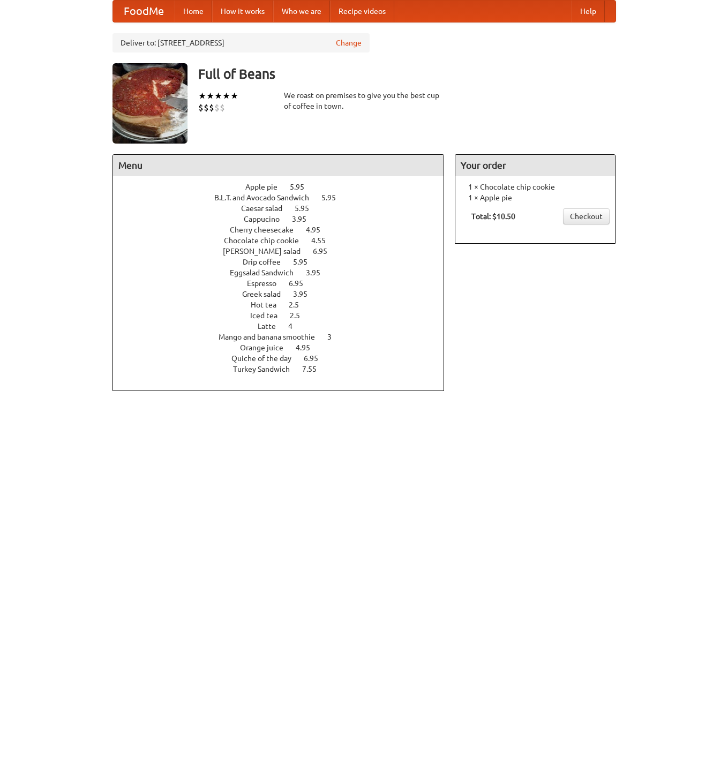  What do you see at coordinates (586, 217) in the screenshot?
I see `a: Checkout` at bounding box center [586, 217].